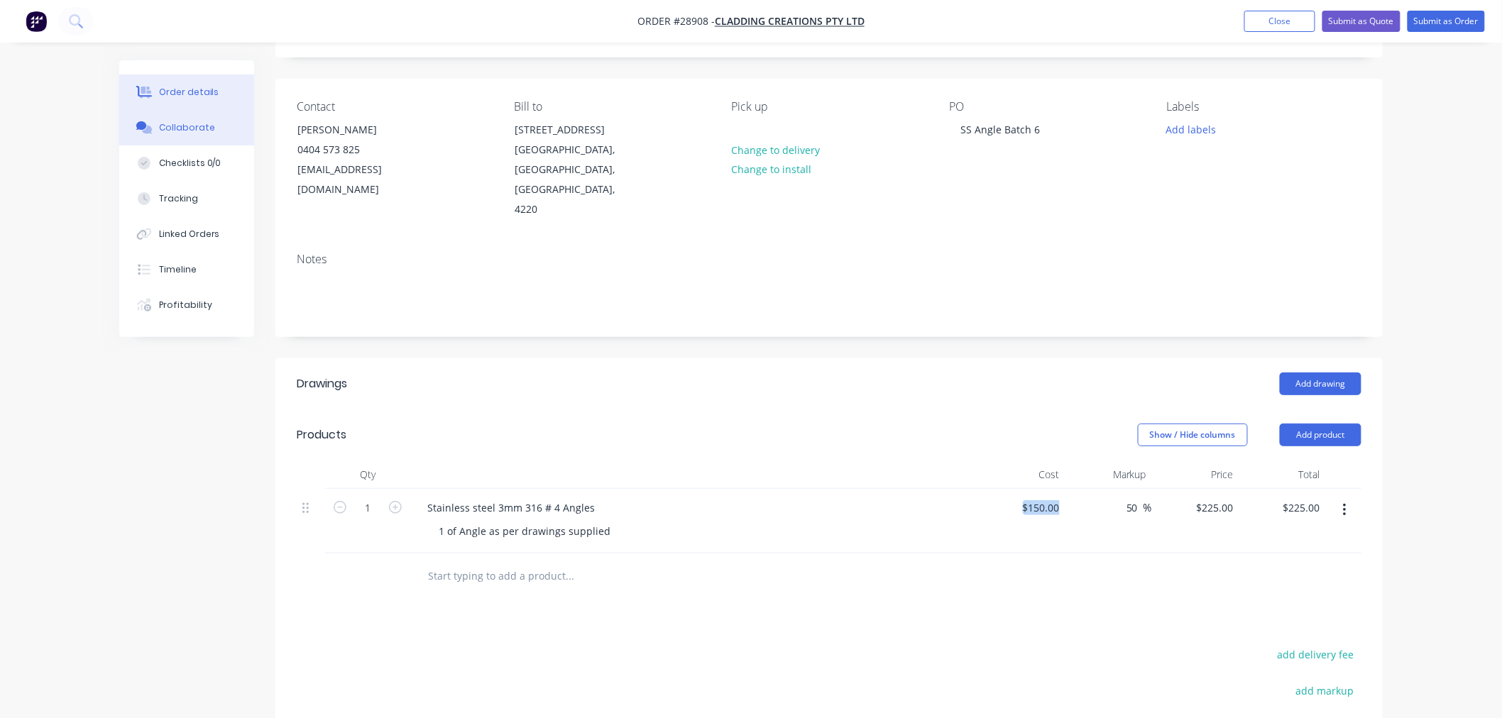  I want to click on button: Change to delivery, so click(776, 149).